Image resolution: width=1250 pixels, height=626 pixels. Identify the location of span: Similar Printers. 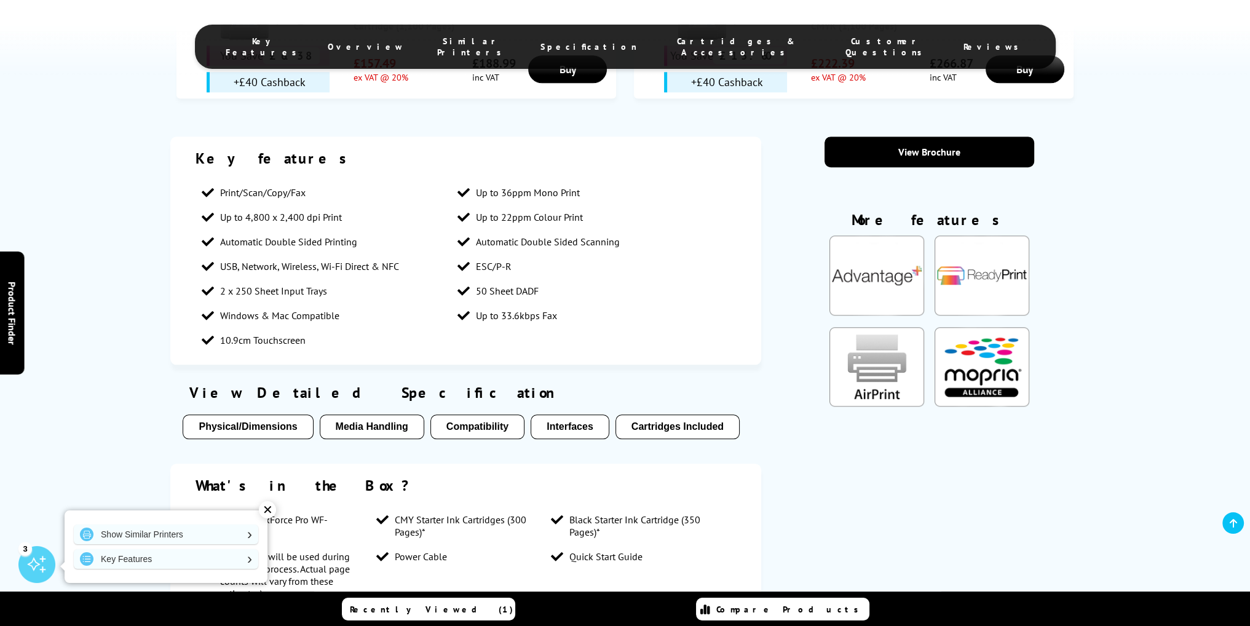
(472, 47).